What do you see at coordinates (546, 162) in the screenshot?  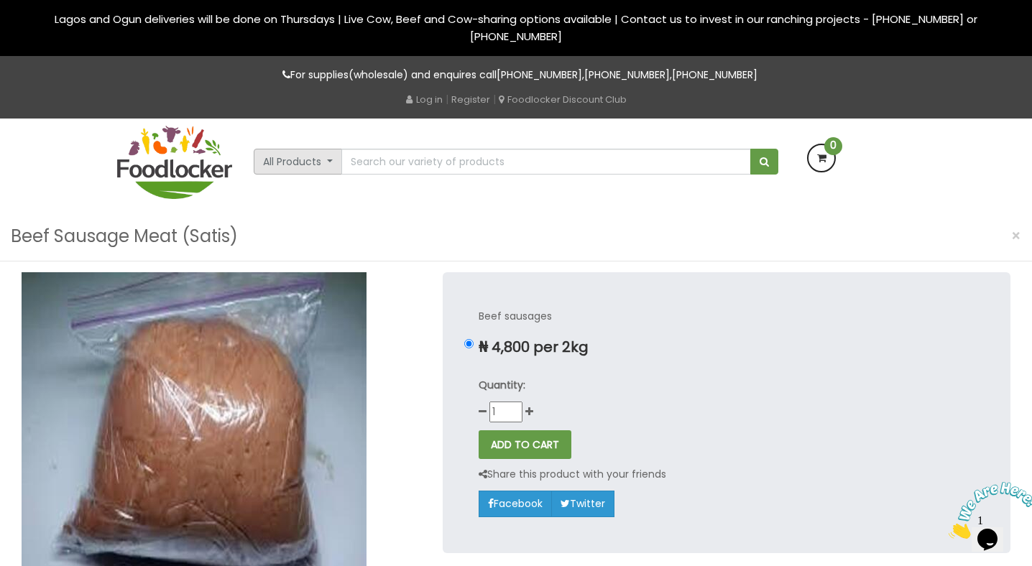 I see `input: Search our variety of products` at bounding box center [546, 162].